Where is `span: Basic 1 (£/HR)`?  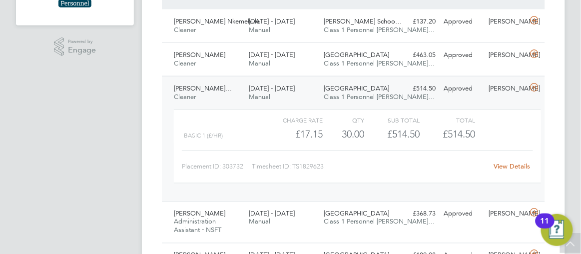 span: Basic 1 (£/HR) is located at coordinates (203, 135).